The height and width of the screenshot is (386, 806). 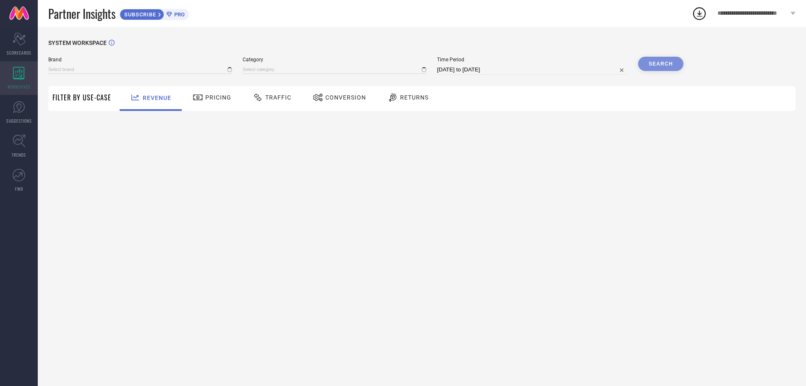 What do you see at coordinates (154, 13) in the screenshot?
I see `a: SUBSCRIBEPRO` at bounding box center [154, 13].